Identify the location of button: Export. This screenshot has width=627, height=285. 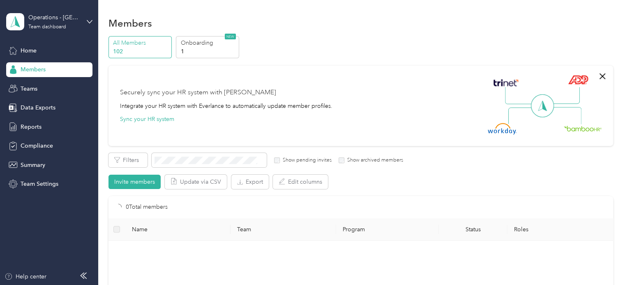
(250, 182).